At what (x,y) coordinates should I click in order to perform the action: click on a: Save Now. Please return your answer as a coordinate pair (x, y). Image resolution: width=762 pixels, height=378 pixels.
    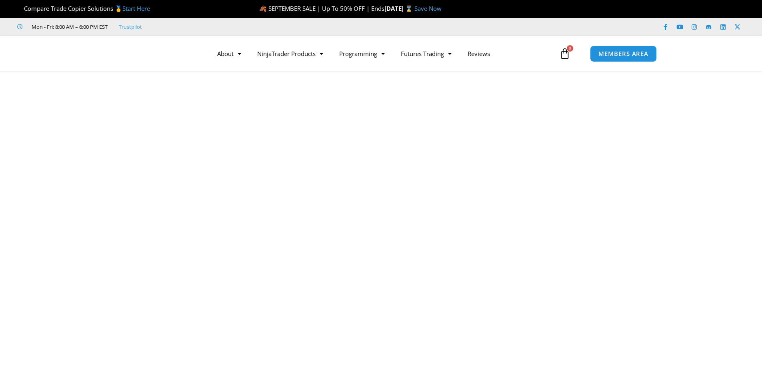
    Looking at the image, I should click on (428, 8).